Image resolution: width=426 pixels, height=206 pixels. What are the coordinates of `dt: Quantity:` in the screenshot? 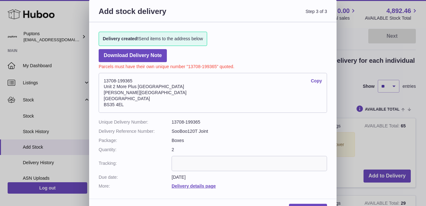 It's located at (135, 150).